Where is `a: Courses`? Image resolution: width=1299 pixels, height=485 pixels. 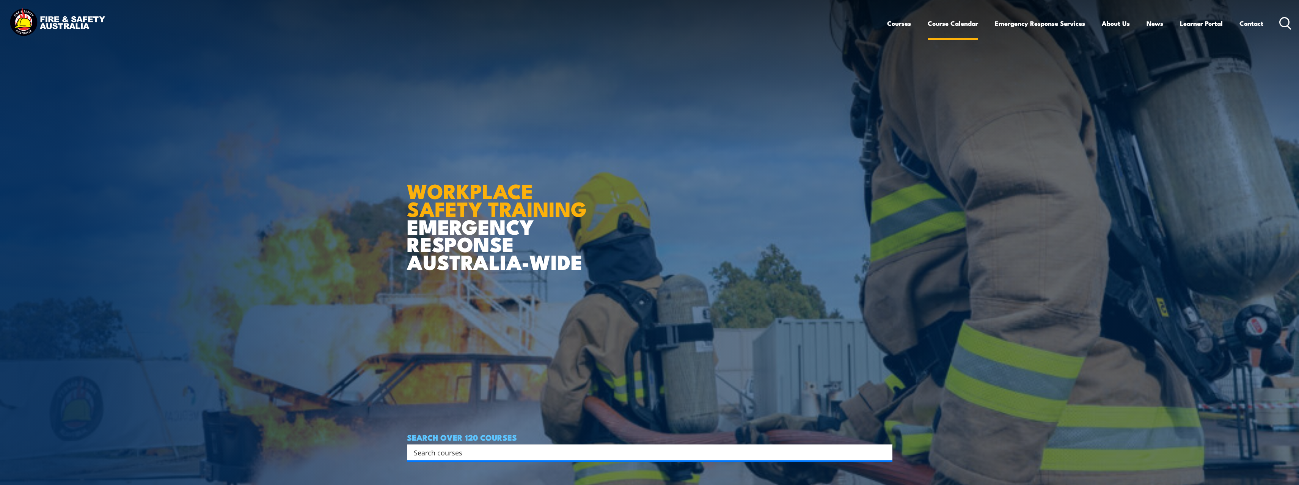
a: Courses is located at coordinates (899, 23).